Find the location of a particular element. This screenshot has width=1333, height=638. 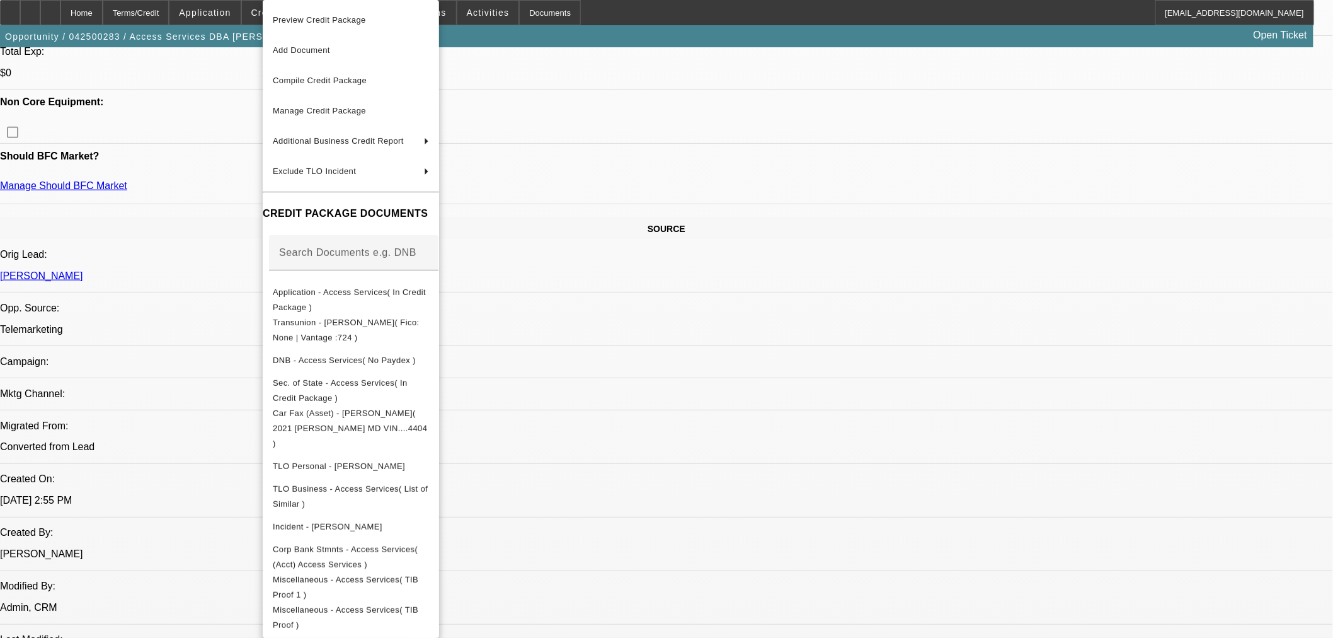

button: Incident - Kochis, David is located at coordinates (351, 527).